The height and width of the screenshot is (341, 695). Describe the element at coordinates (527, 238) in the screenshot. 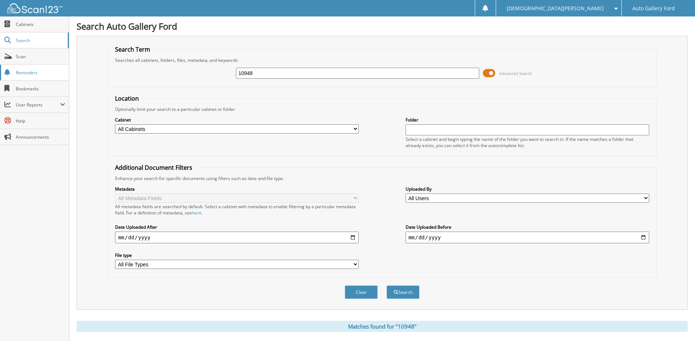

I see `input: end` at that location.